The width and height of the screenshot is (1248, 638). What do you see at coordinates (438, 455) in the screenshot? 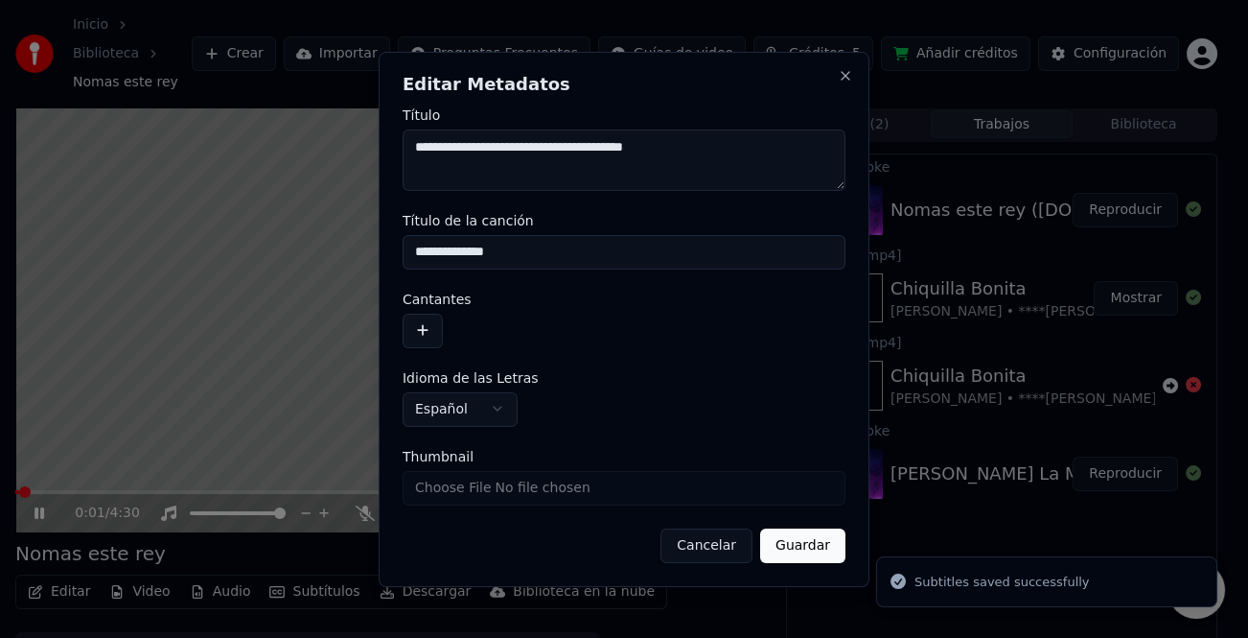
I see `span: Thumbnail` at bounding box center [438, 455].